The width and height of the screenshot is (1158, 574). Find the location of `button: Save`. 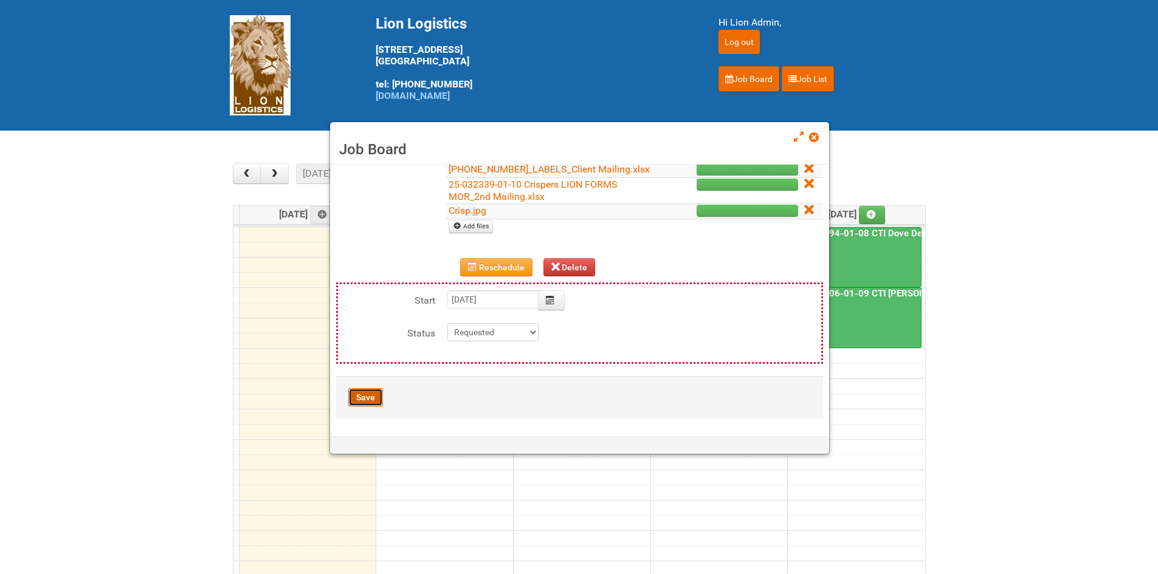

button: Save is located at coordinates (365, 397).